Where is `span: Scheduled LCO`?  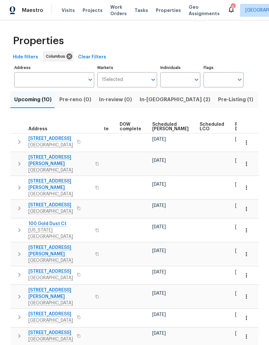 span: Scheduled LCO is located at coordinates (212, 127).